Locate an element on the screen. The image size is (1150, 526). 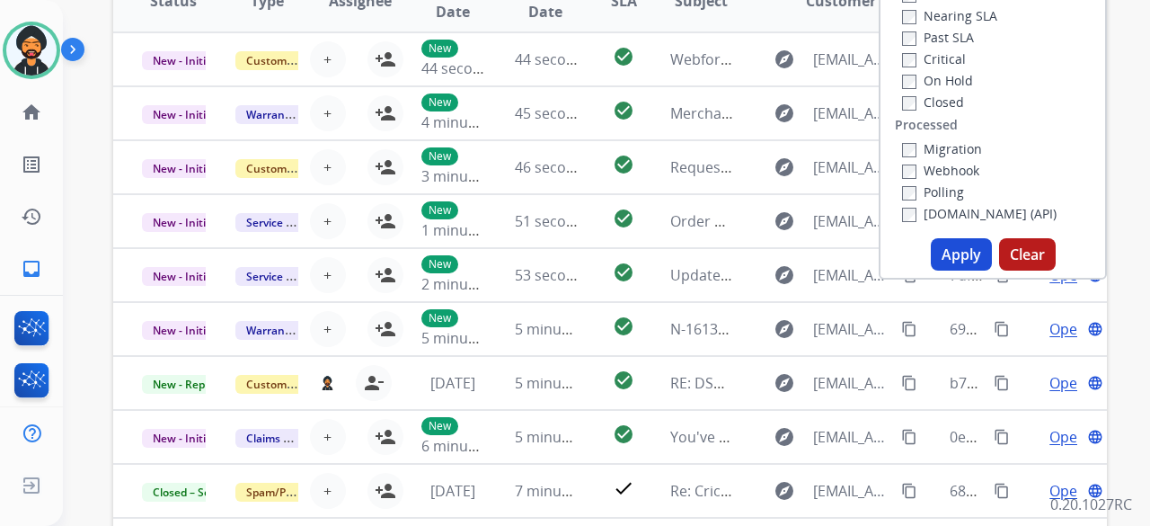
input: Nearing SLA is located at coordinates (910, 17).